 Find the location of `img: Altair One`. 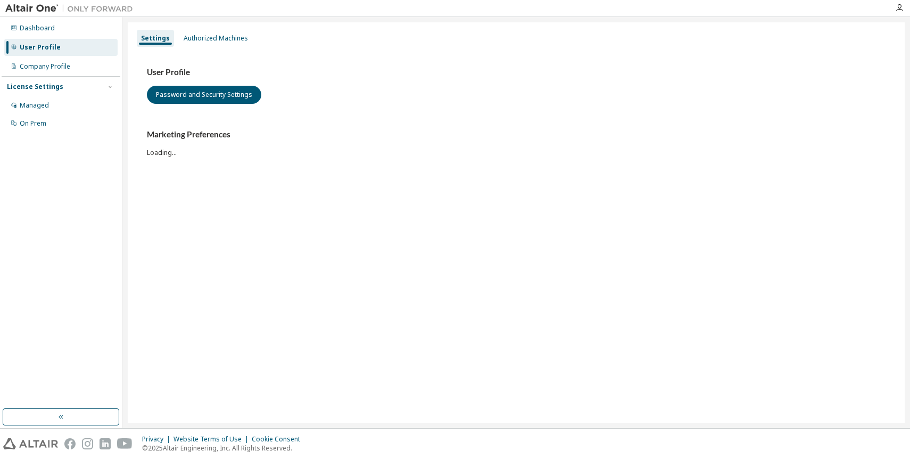

img: Altair One is located at coordinates (72, 9).